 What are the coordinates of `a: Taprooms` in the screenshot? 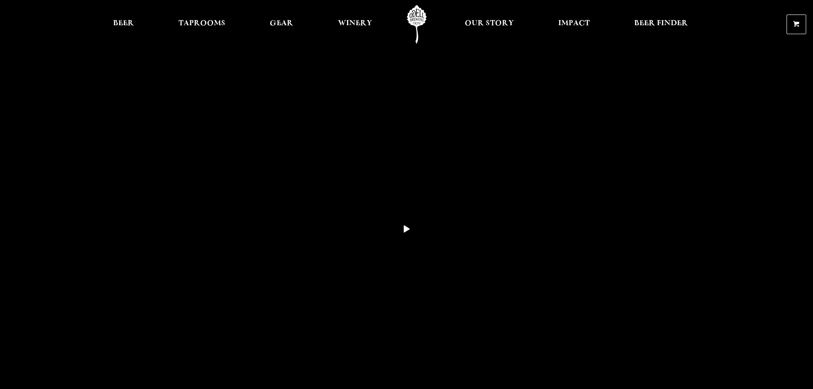 It's located at (202, 24).